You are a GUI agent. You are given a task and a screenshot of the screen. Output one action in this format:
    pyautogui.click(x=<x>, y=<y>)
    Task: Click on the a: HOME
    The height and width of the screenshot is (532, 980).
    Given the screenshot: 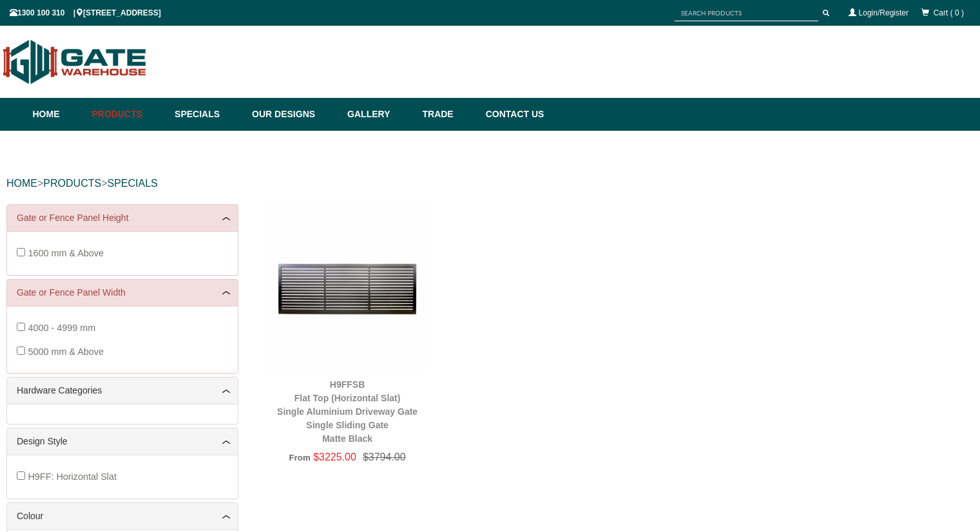 What is the action you would take?
    pyautogui.click(x=22, y=183)
    